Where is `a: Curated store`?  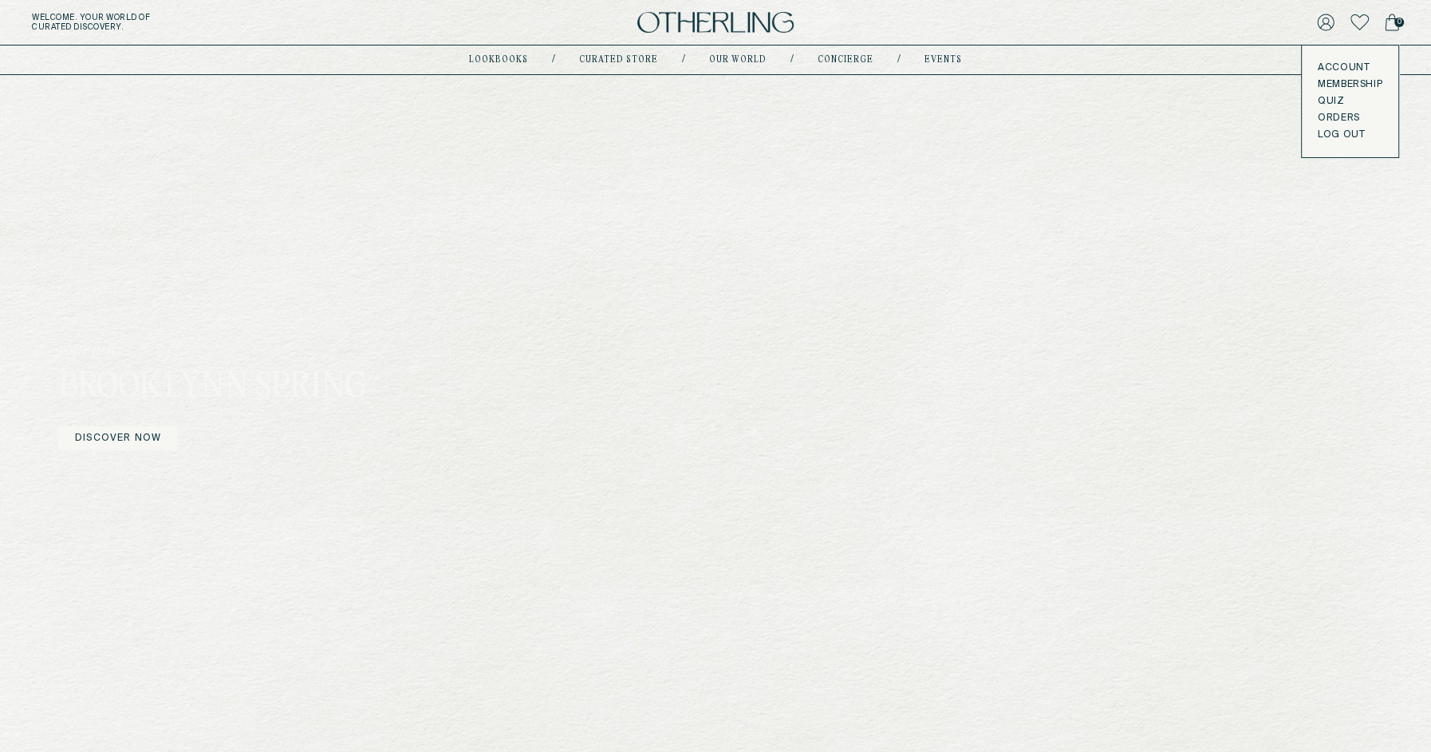 a: Curated store is located at coordinates (618, 60).